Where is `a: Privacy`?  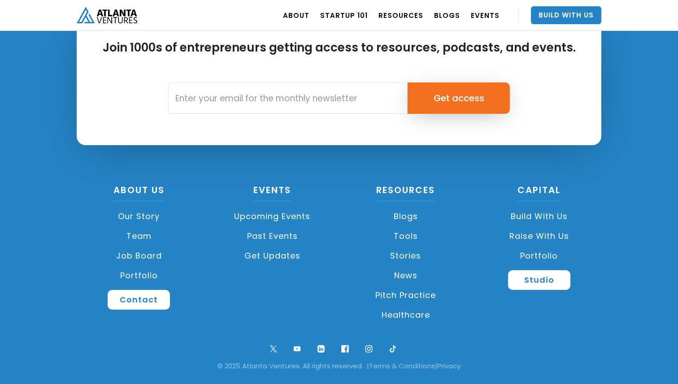 a: Privacy is located at coordinates (449, 366).